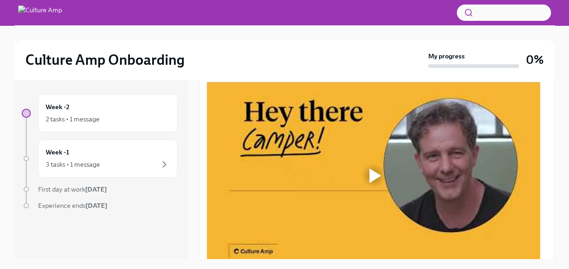 Image resolution: width=569 pixels, height=269 pixels. I want to click on h3: 0%, so click(535, 60).